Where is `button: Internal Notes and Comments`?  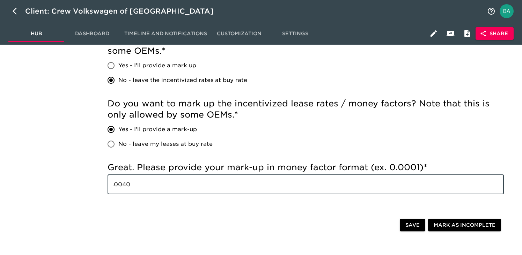
button: Internal Notes and Comments is located at coordinates (467, 34).